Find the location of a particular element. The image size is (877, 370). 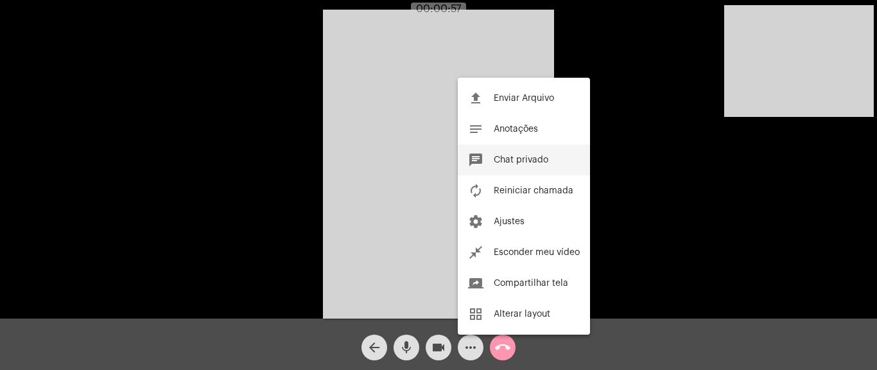

mat-icon: notes is located at coordinates (476, 129).